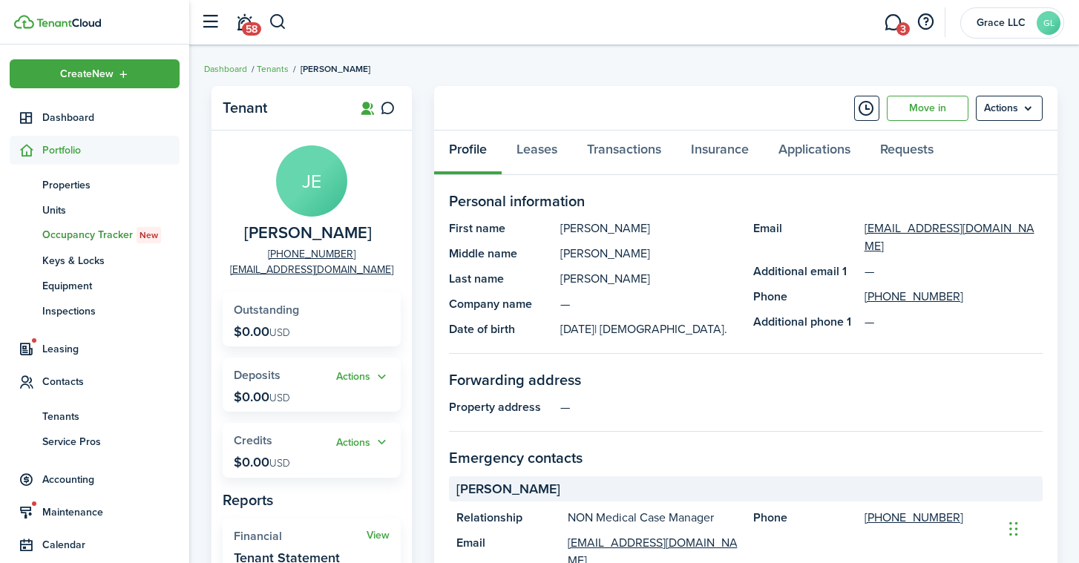  I want to click on span: Portfolio, so click(111, 150).